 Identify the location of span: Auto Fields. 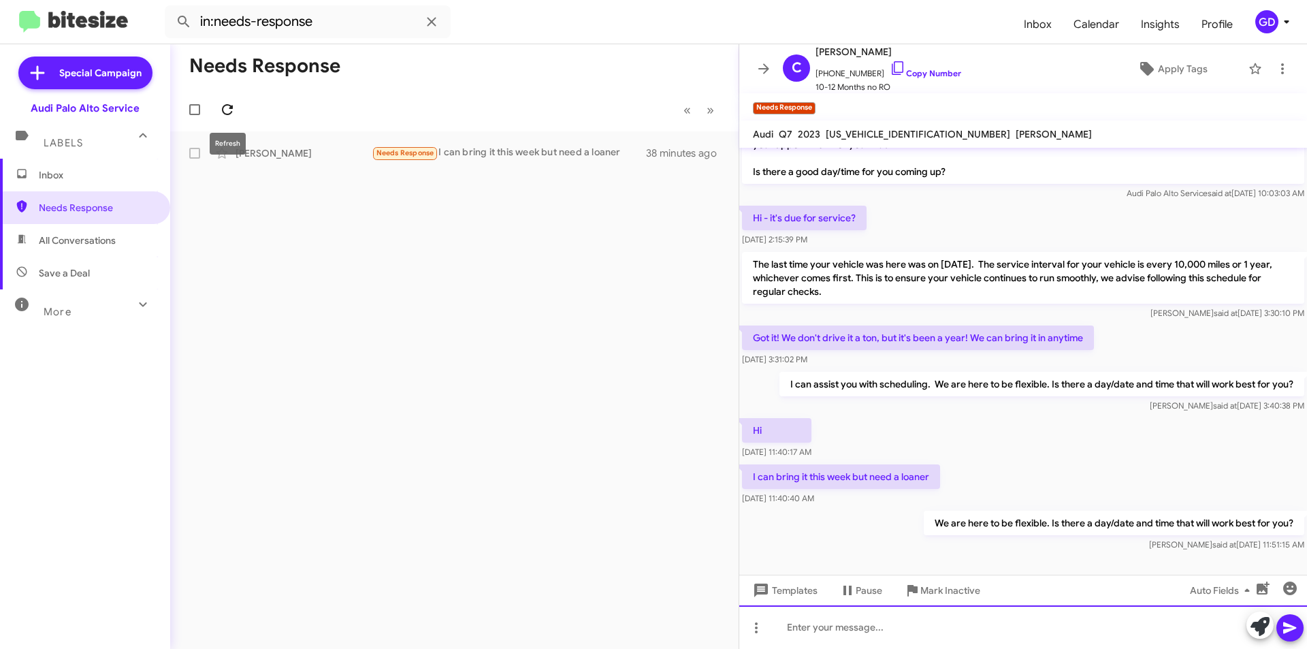
(1222, 590).